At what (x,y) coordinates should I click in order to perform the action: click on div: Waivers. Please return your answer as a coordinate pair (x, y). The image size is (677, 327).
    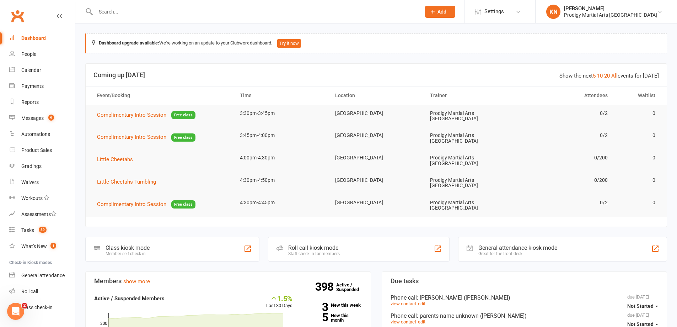
    Looking at the image, I should click on (30, 182).